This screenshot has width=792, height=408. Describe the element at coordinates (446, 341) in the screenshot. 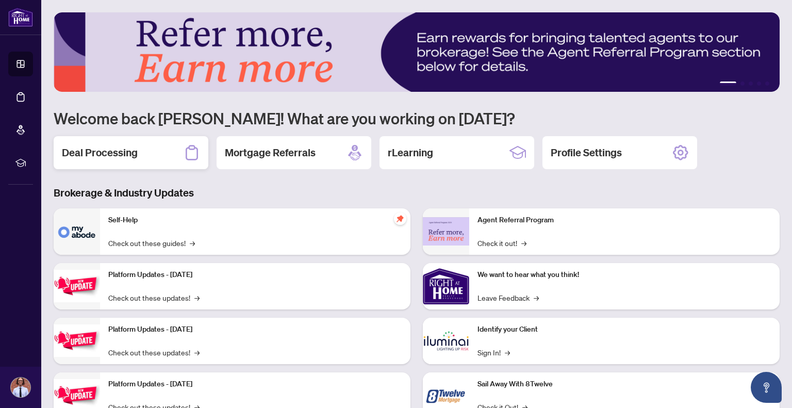

I see `img: Identify your Client` at that location.